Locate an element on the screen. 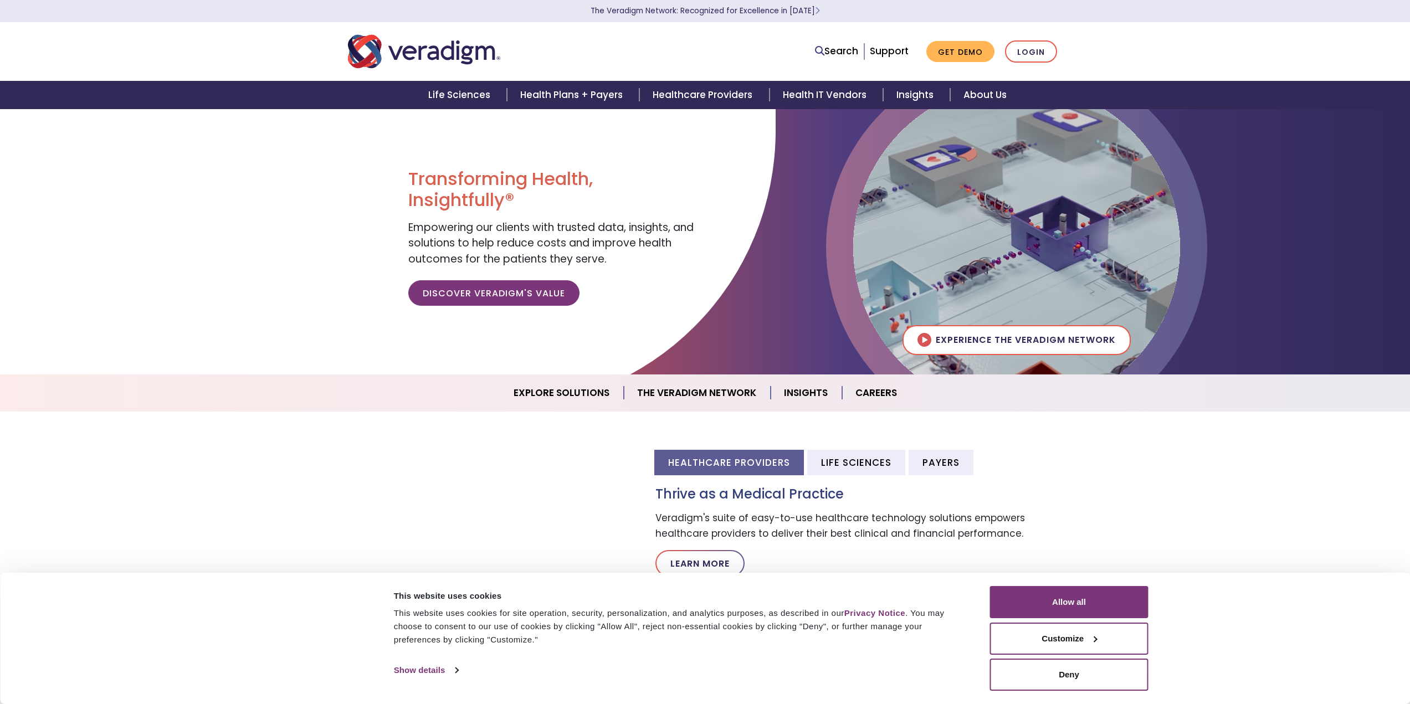 This screenshot has height=704, width=1410. a: Search is located at coordinates (836, 51).